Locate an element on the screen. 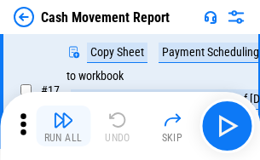  button: Skip is located at coordinates (172, 126).